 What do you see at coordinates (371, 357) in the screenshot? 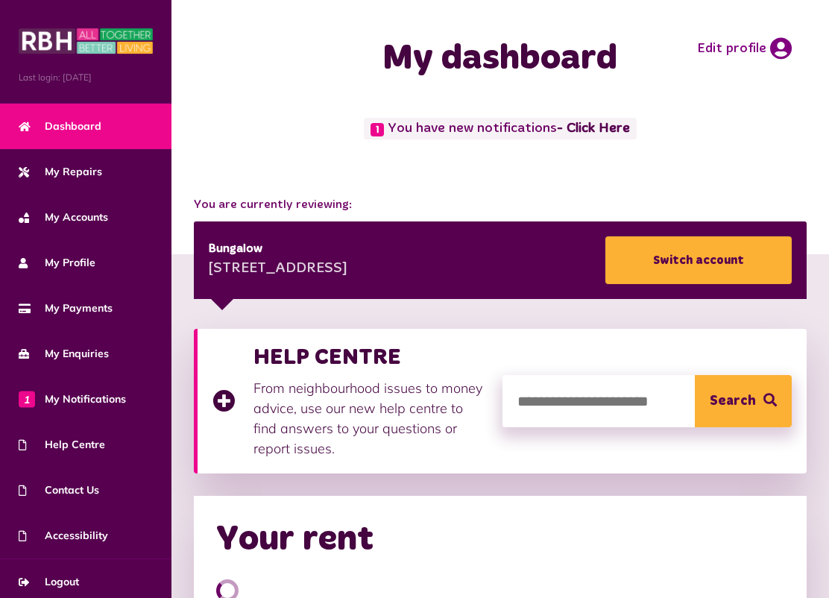
I see `h3: HELP CENTRE` at bounding box center [371, 357].